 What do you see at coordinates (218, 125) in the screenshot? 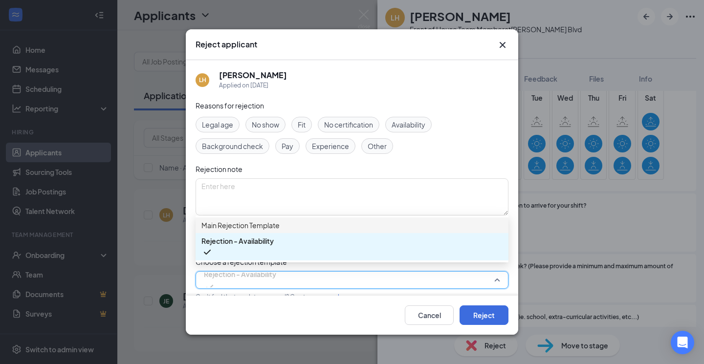
I see `span: Legal age` at bounding box center [218, 125].